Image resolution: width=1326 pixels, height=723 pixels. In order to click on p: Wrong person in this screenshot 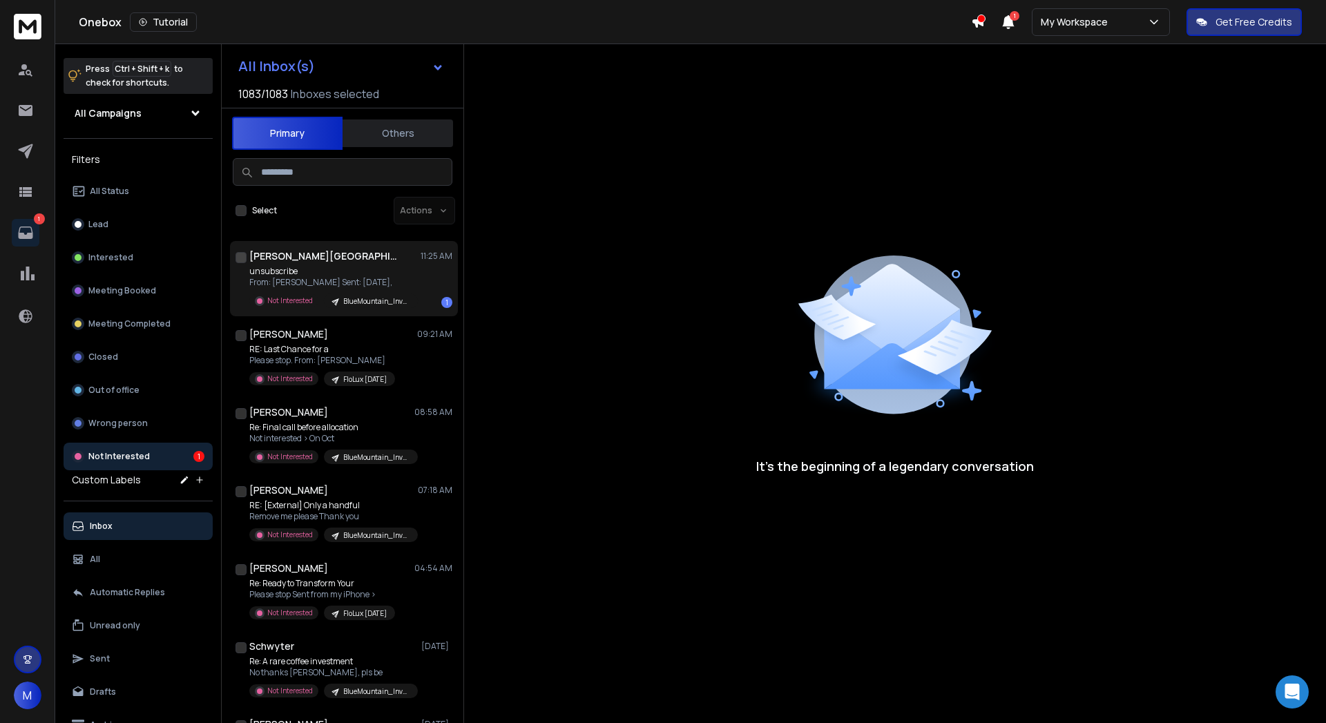, I will do `click(118, 423)`.